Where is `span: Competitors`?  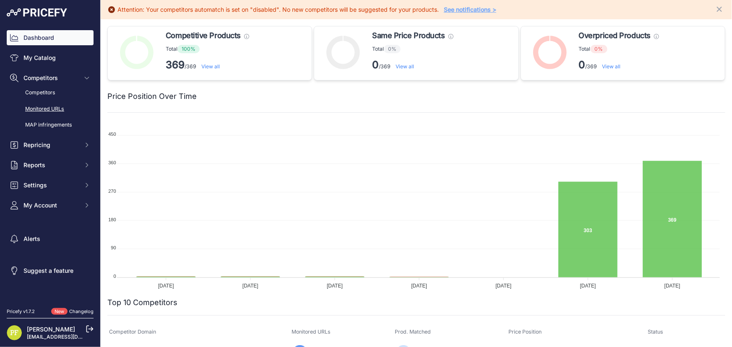 span: Competitors is located at coordinates (51, 78).